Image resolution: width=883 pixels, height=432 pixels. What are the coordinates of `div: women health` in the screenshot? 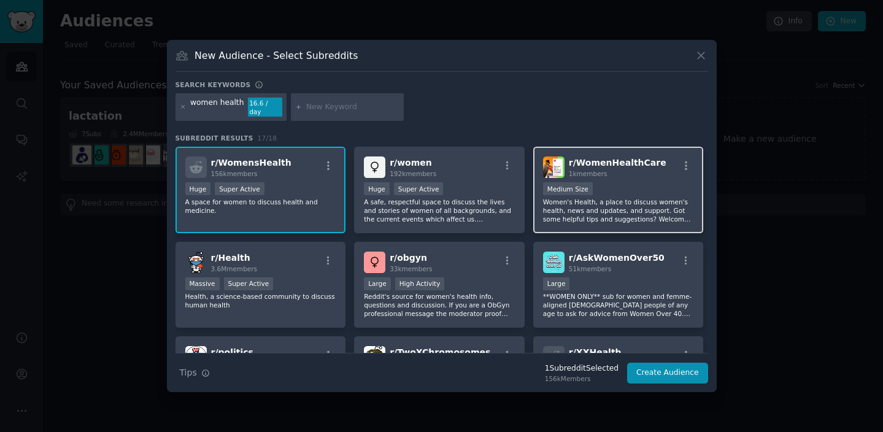 It's located at (217, 107).